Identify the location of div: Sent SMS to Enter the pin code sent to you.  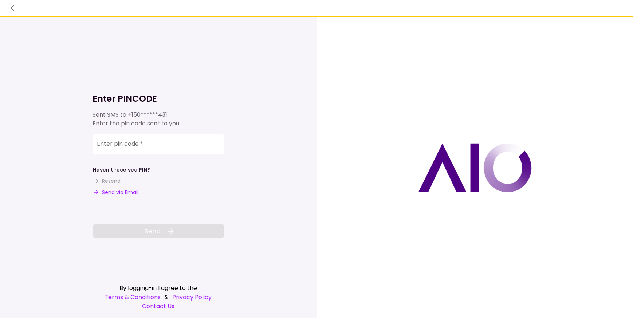
(158, 119).